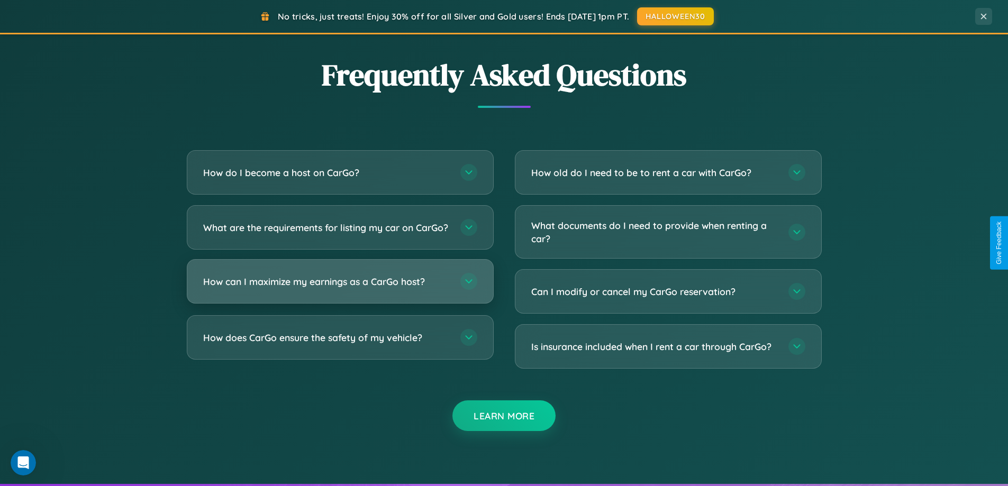  Describe the element at coordinates (327, 338) in the screenshot. I see `h3: How does CarGo ensure the safety of my vehicle?` at that location.